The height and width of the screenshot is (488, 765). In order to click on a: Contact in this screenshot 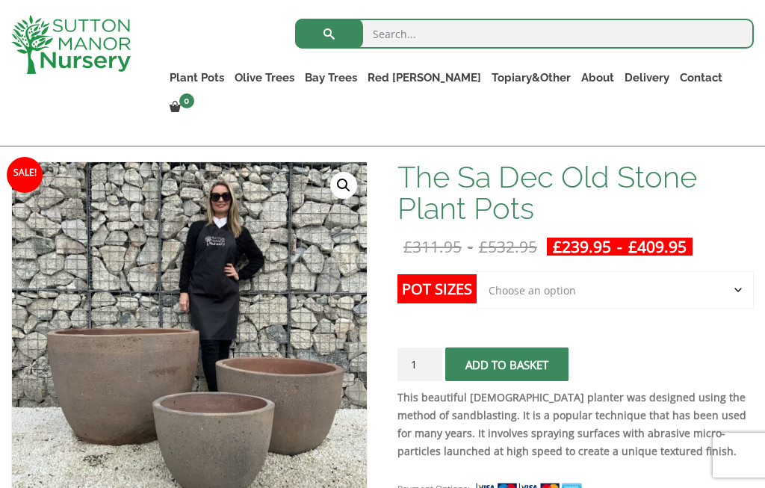, I will do `click(701, 78)`.